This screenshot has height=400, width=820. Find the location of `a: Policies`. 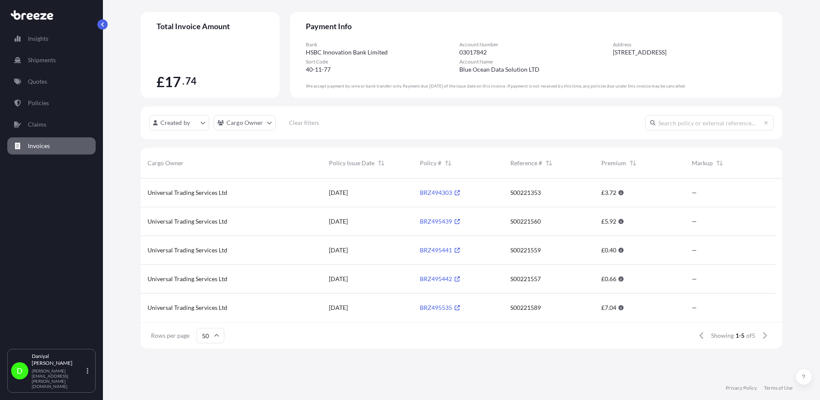

a: Policies is located at coordinates (51, 103).